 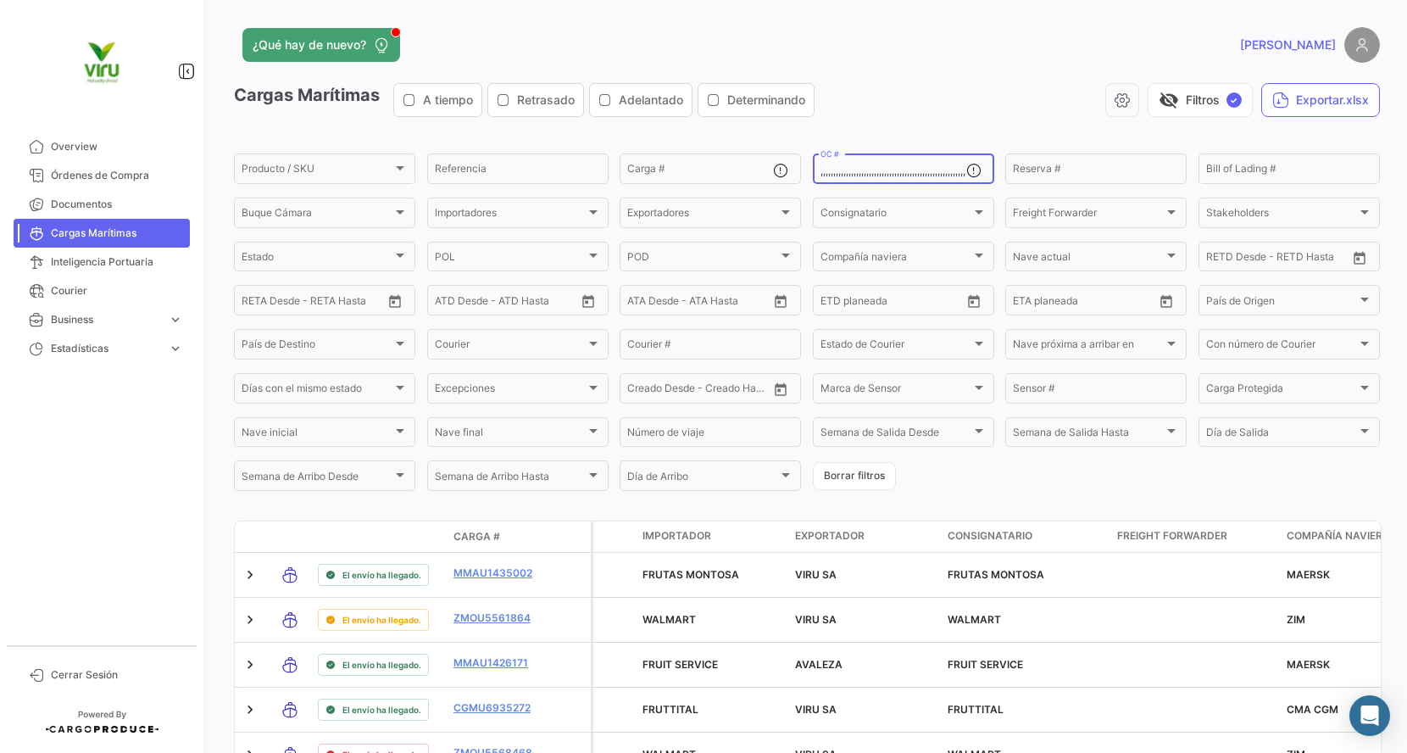 I want to click on input: ATD Hasta, so click(x=533, y=303).